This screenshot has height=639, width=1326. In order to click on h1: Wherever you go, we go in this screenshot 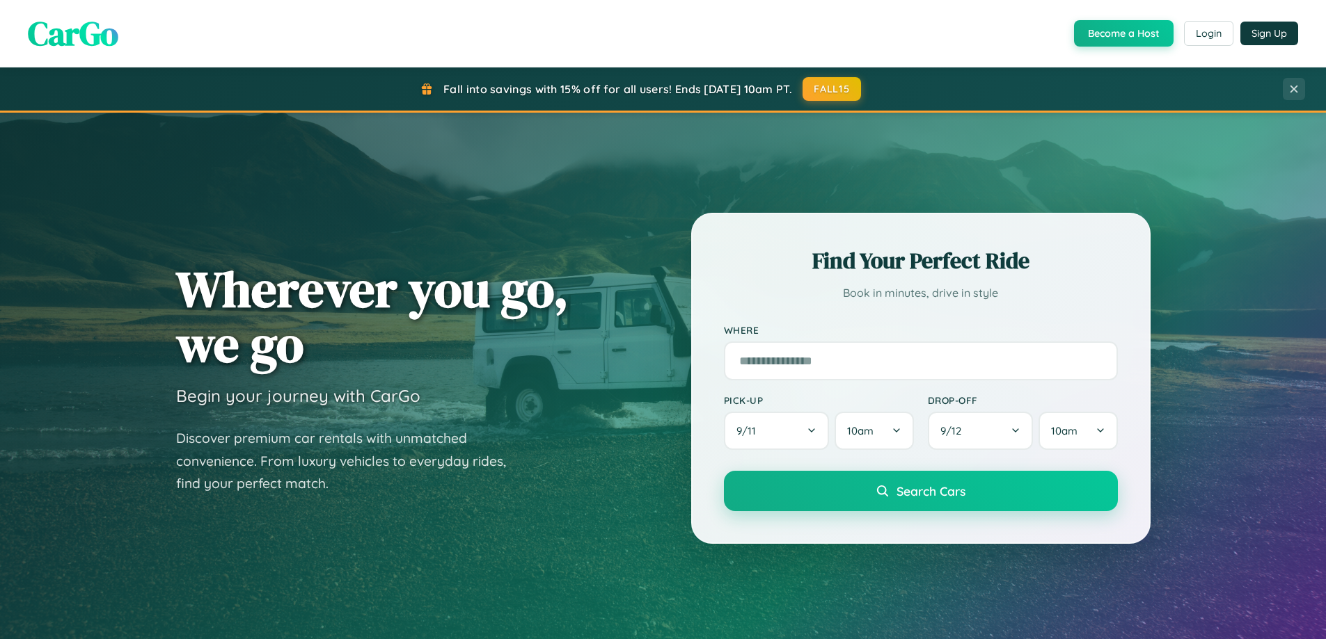, I will do `click(372, 317)`.